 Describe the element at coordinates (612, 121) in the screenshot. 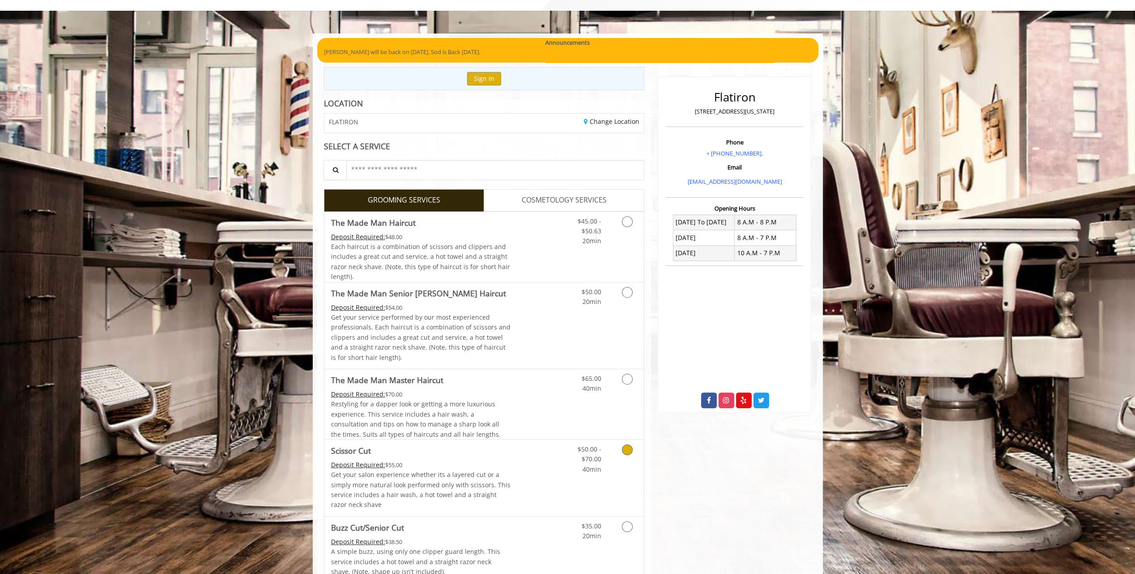

I see `a: Change Location` at that location.